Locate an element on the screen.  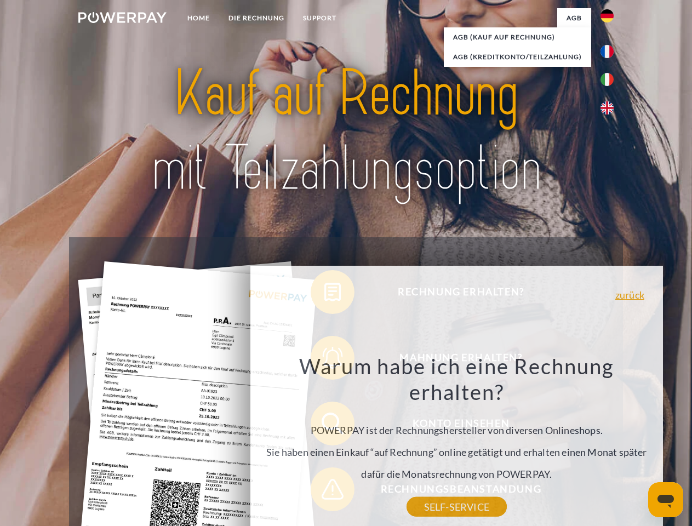
img: fr is located at coordinates (607, 51).